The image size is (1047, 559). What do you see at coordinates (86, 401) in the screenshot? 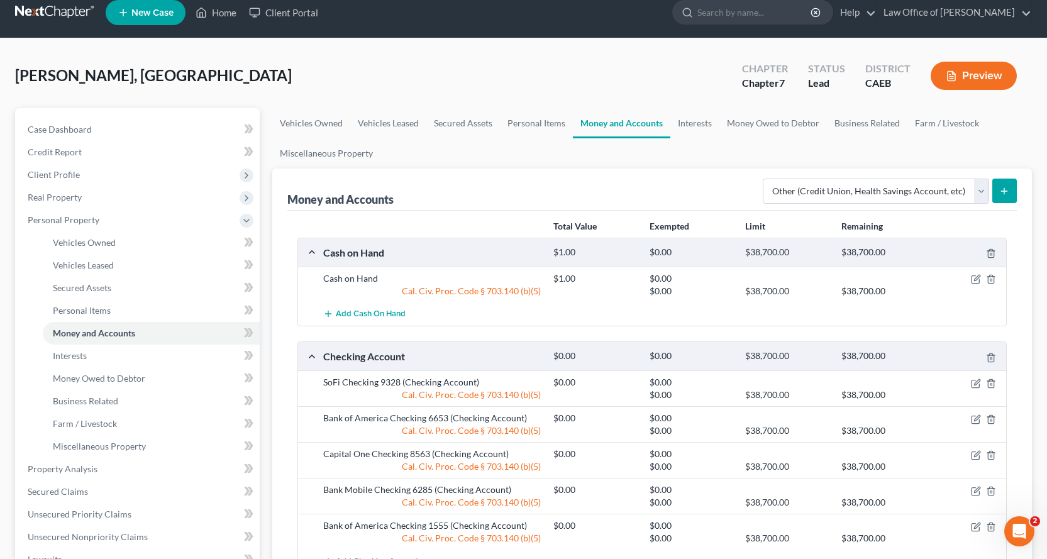
I see `span: Business Related` at bounding box center [86, 401].